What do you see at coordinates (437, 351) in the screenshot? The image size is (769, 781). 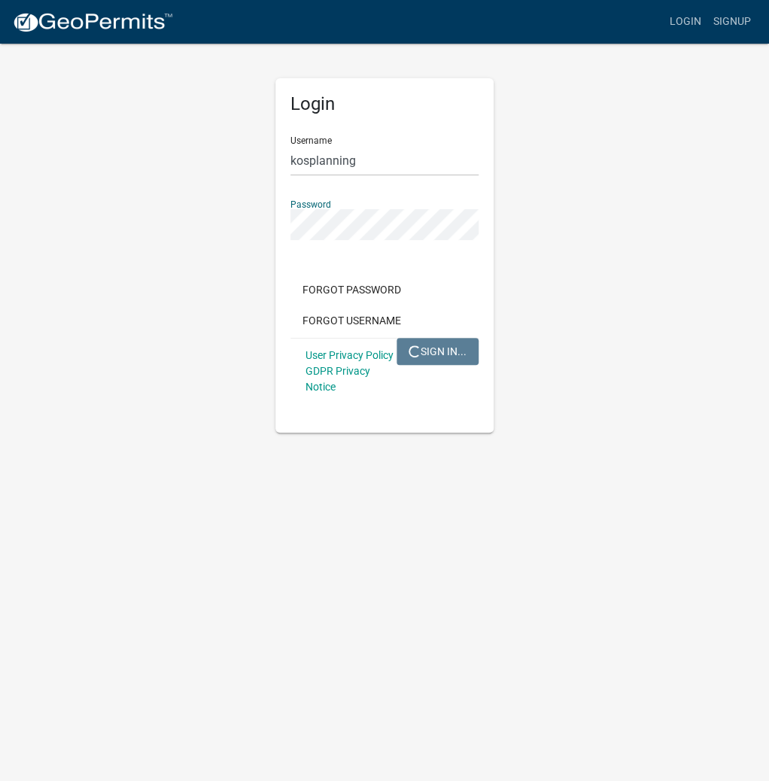 I see `span: SIGN IN...` at bounding box center [437, 351].